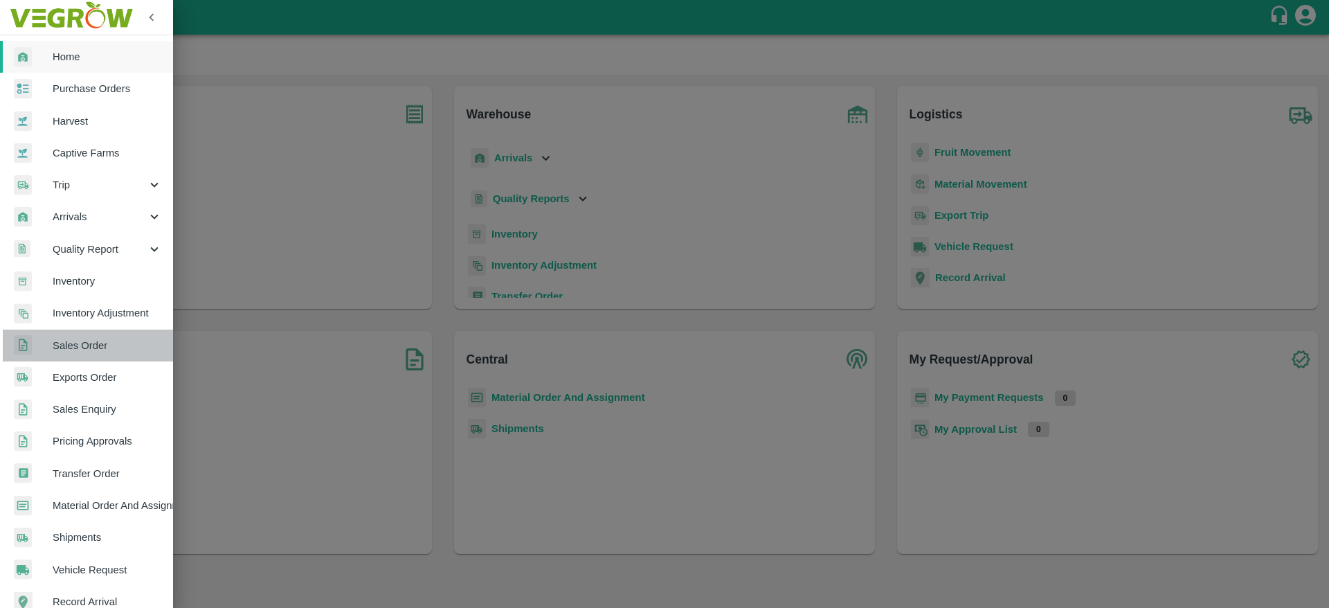 This screenshot has height=608, width=1329. I want to click on span: Quality Report, so click(100, 249).